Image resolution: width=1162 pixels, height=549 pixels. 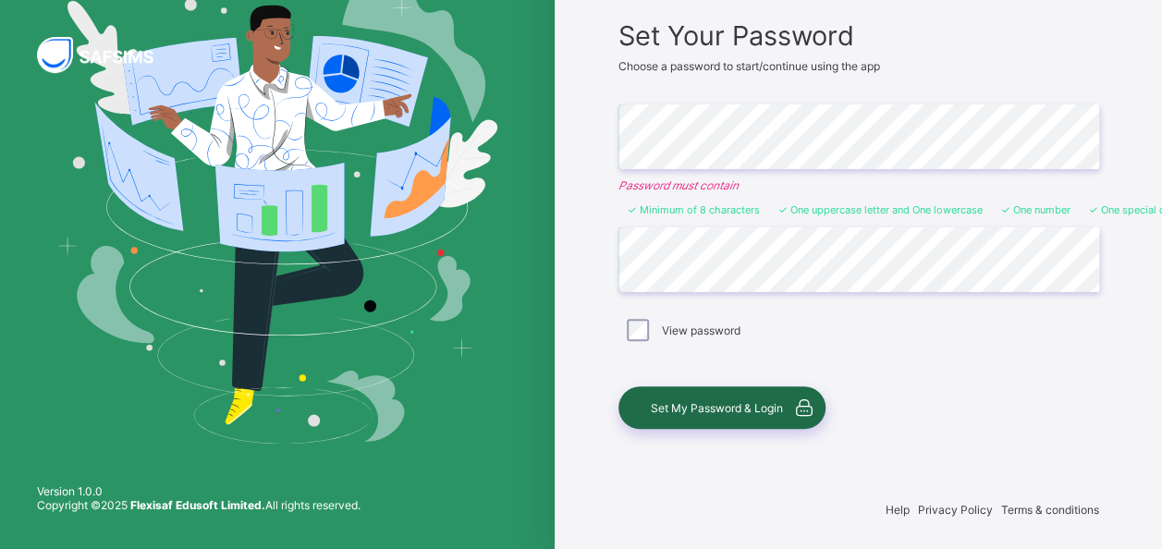 I want to click on span: Set My Password & Login, so click(x=716, y=408).